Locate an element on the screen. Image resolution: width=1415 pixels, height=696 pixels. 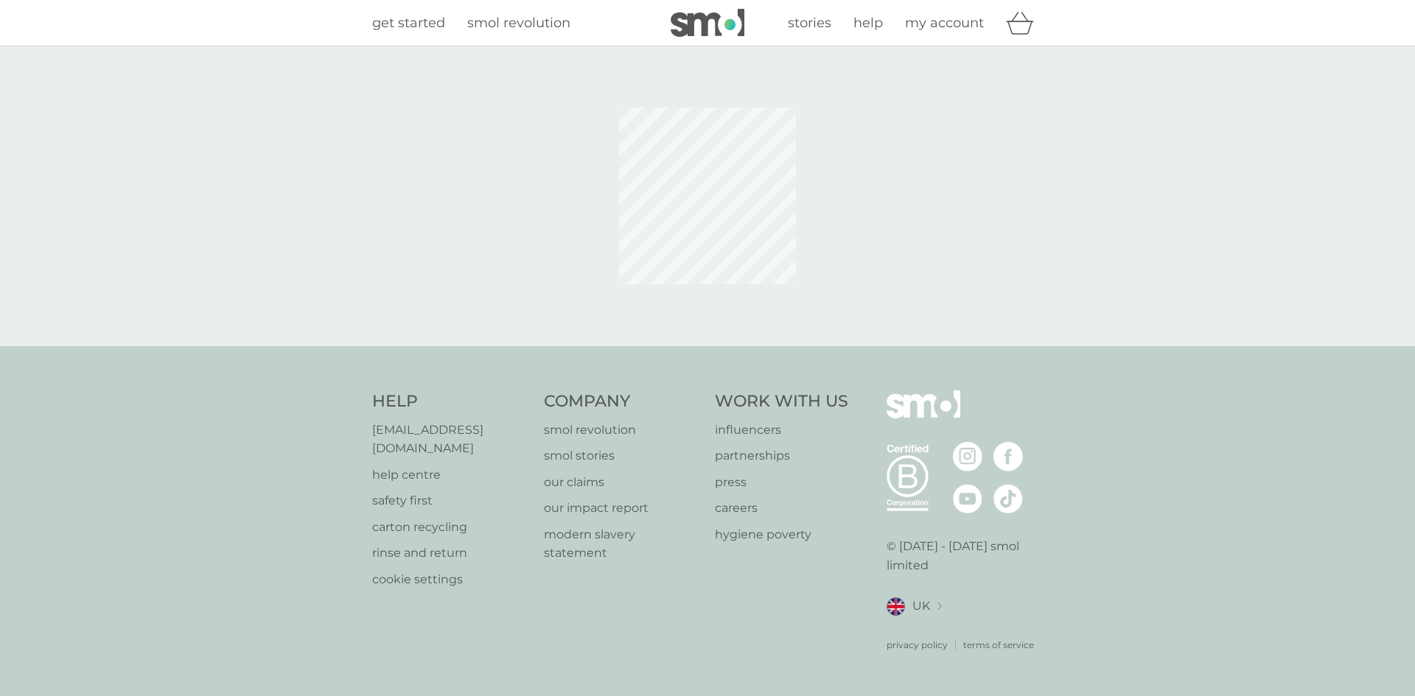
img: visit the smol Youtube page is located at coordinates (967, 499).